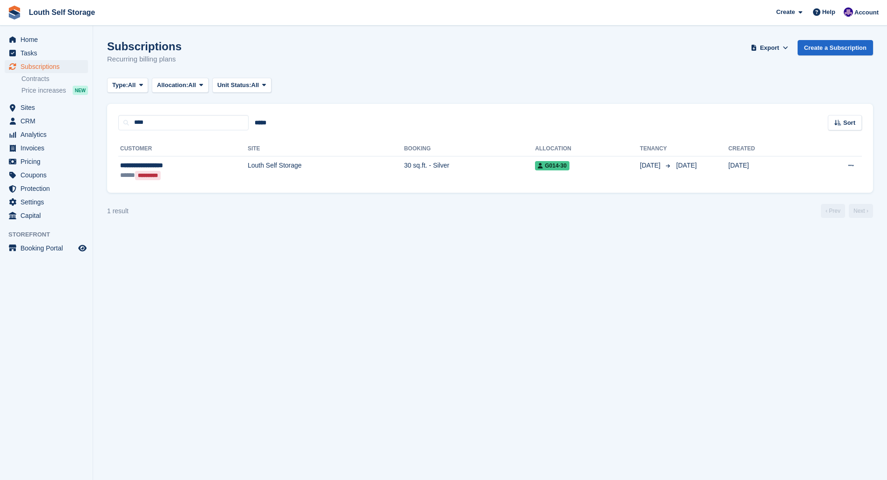 This screenshot has height=480, width=887. I want to click on a: Louth Self Storage, so click(62, 12).